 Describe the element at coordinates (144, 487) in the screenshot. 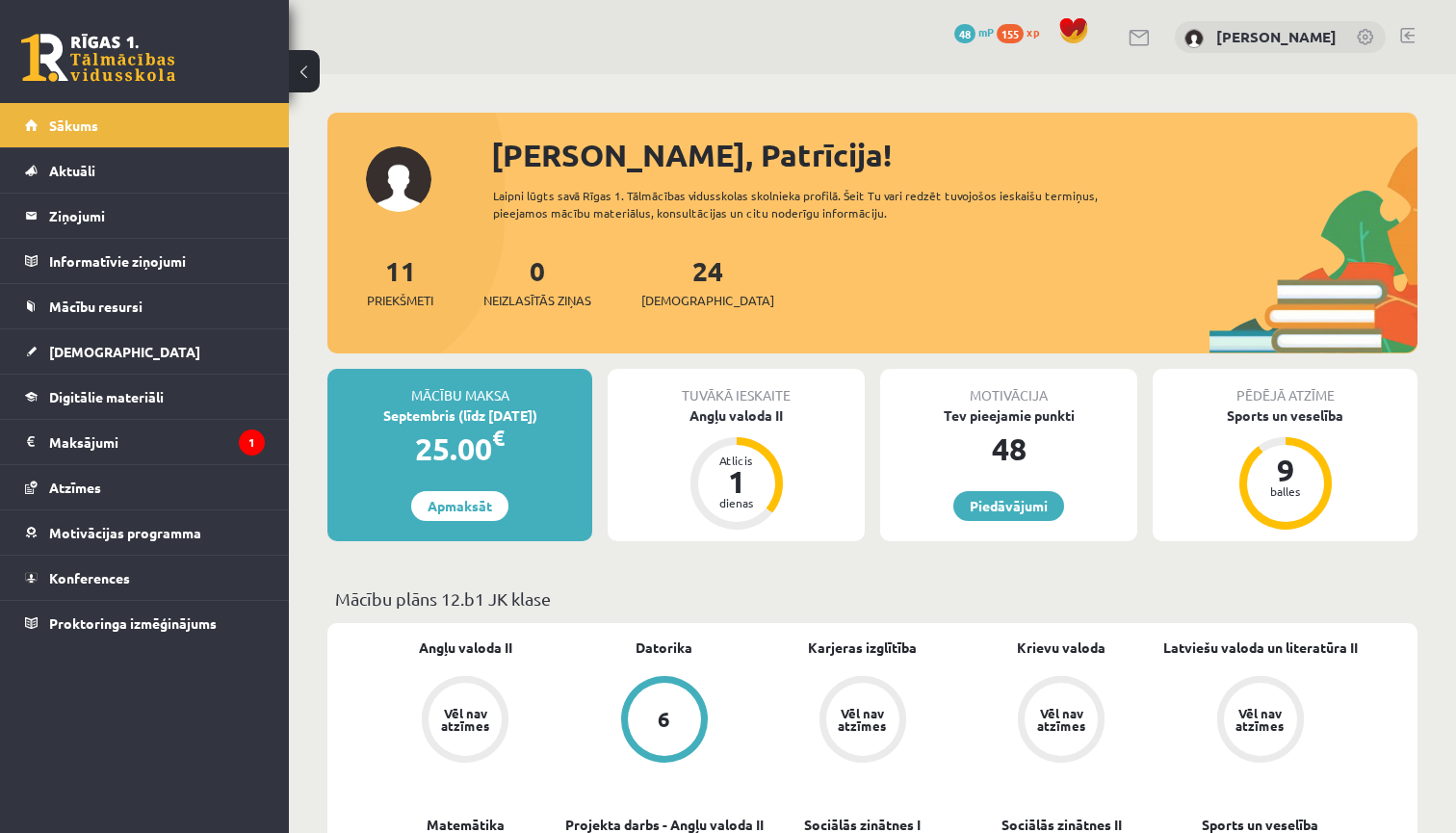

I see `a: Atzīmes` at that location.